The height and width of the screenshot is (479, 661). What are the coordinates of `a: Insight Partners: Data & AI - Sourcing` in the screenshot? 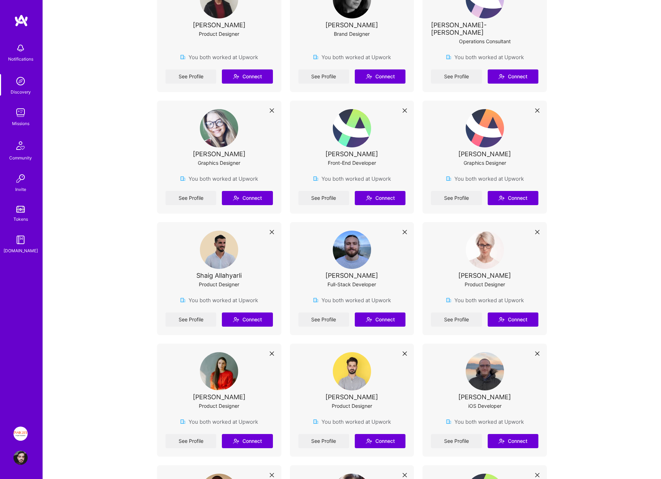 It's located at (21, 434).